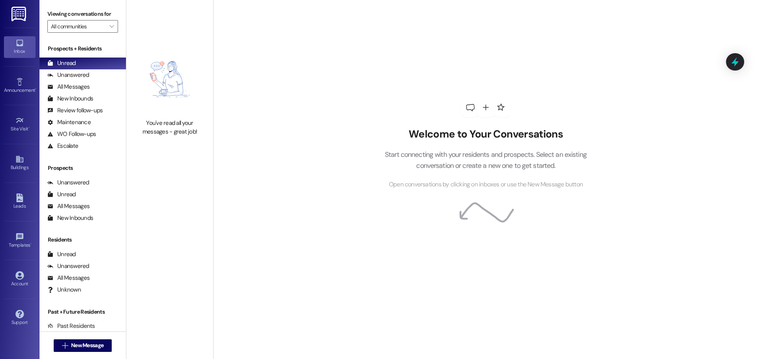 The image size is (758, 359). Describe the element at coordinates (71, 326) in the screenshot. I see `div: Past Residents` at that location.